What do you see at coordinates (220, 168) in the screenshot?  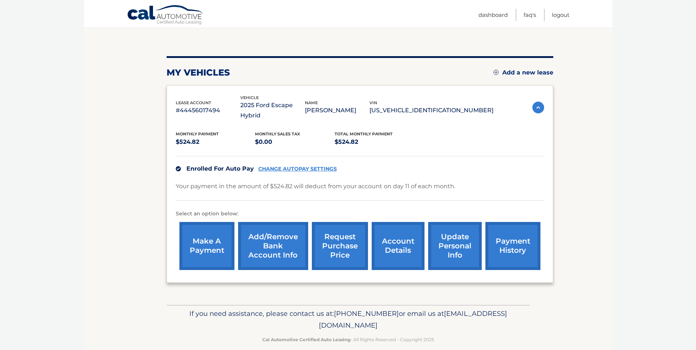 I see `span: Enrolled For Auto Pay` at bounding box center [220, 168].